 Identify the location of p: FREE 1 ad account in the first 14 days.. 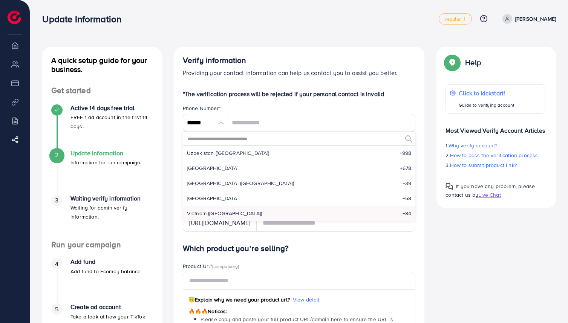
(112, 122).